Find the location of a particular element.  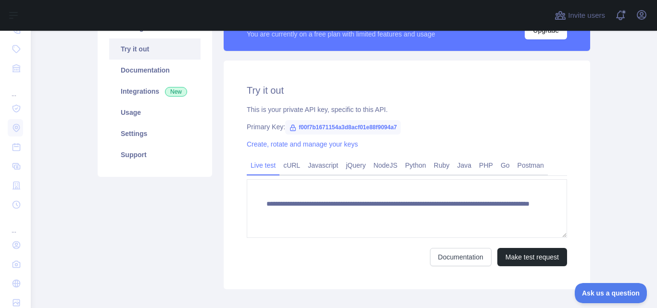

a: Java is located at coordinates (465, 165).